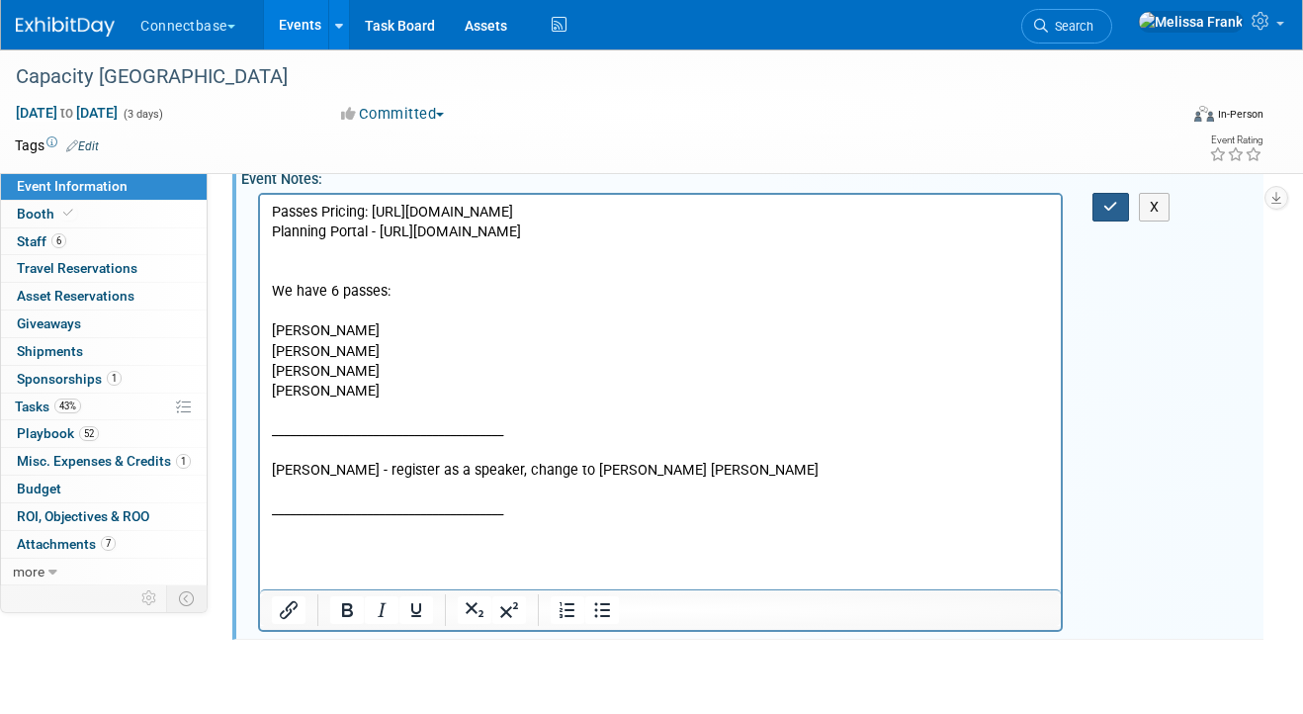 The width and height of the screenshot is (1303, 714). Describe the element at coordinates (1154, 207) in the screenshot. I see `button: X` at that location.